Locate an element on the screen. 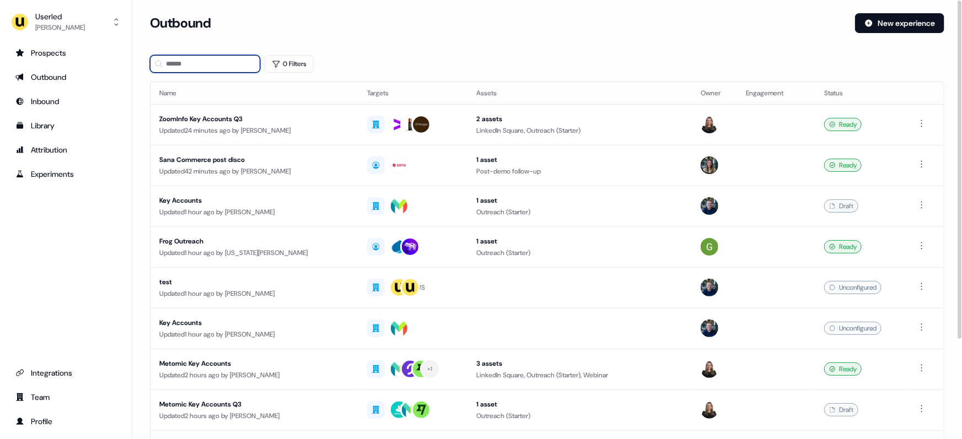 The height and width of the screenshot is (439, 962). a: Go to experiments is located at coordinates (66, 174).